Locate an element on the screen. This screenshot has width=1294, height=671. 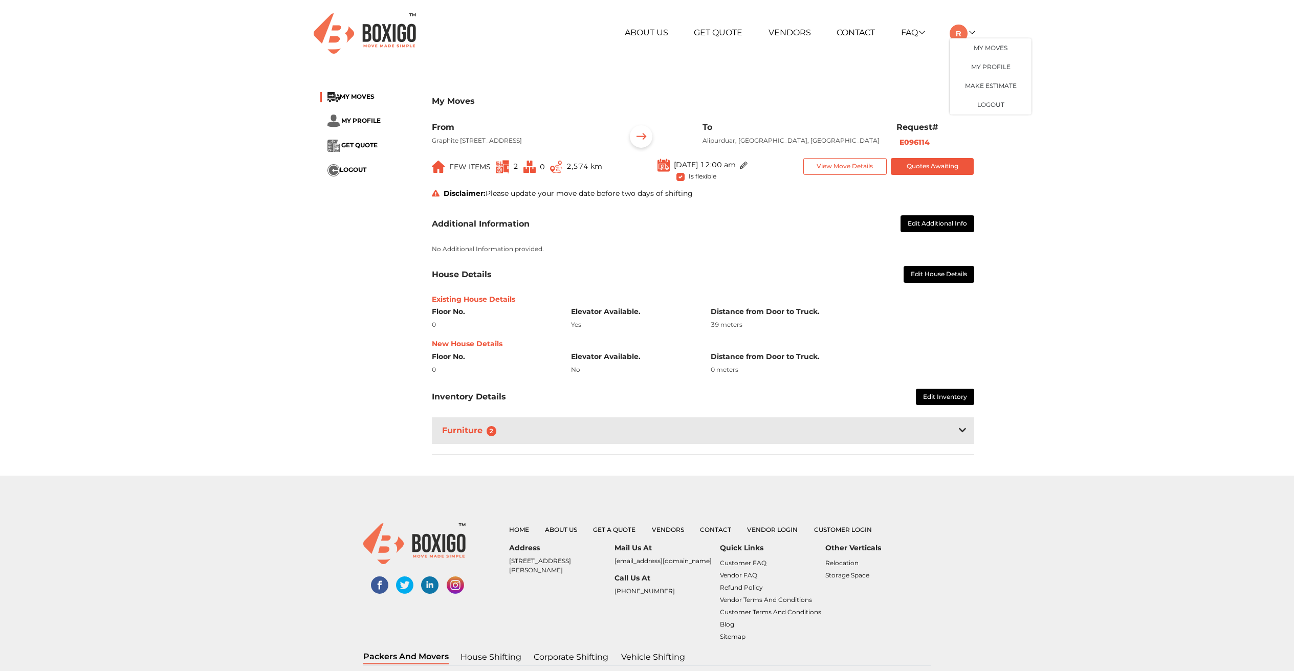
a: My Profile is located at coordinates (991, 67).